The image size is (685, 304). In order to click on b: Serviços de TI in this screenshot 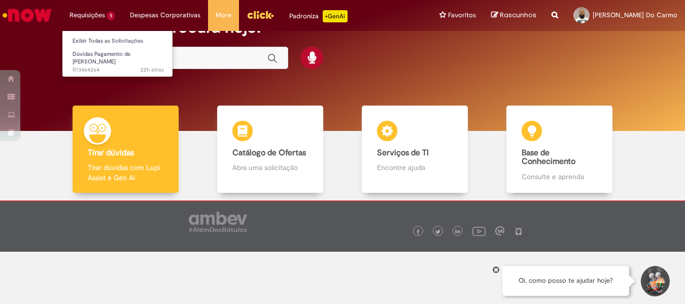, I will do `click(403, 153)`.